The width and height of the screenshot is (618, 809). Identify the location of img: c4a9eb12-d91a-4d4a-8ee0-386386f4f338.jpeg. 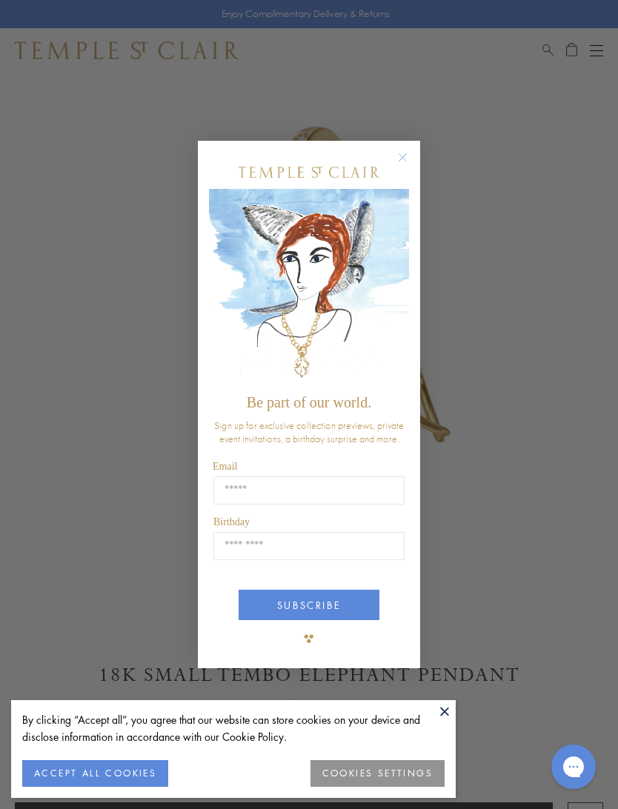
(309, 288).